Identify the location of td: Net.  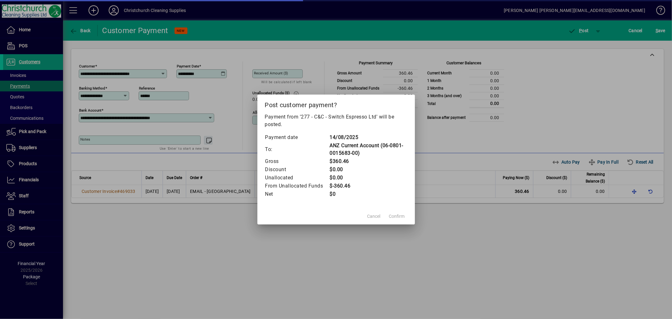
(297, 194).